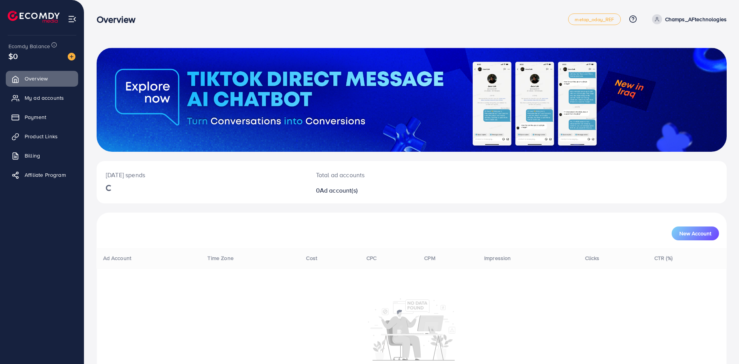  What do you see at coordinates (42, 78) in the screenshot?
I see `a: Overview` at bounding box center [42, 78].